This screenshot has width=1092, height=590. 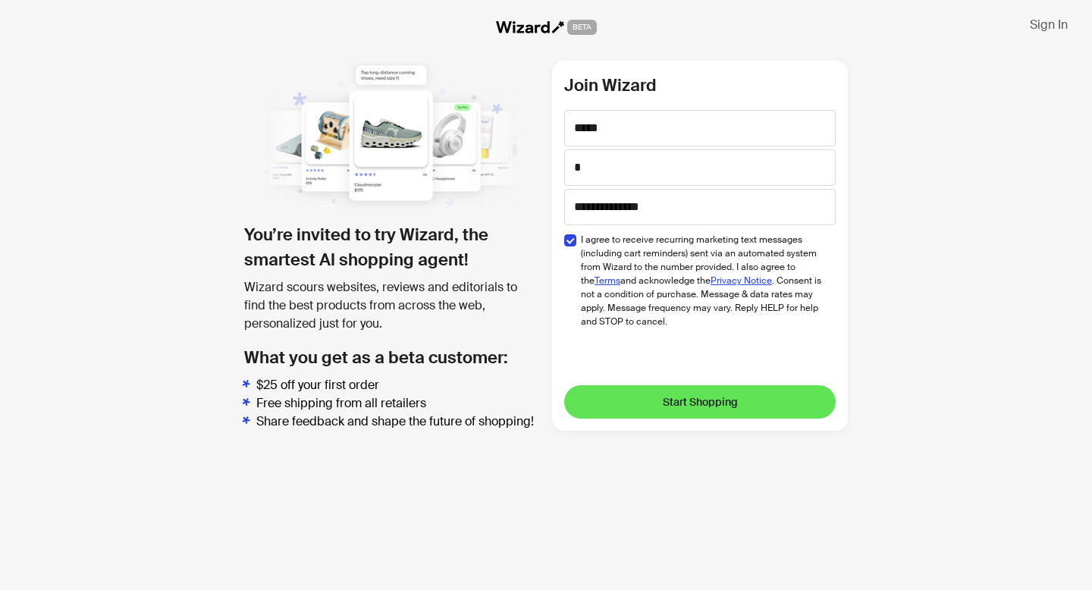 What do you see at coordinates (700, 402) in the screenshot?
I see `button: Start Shopping` at bounding box center [700, 402].